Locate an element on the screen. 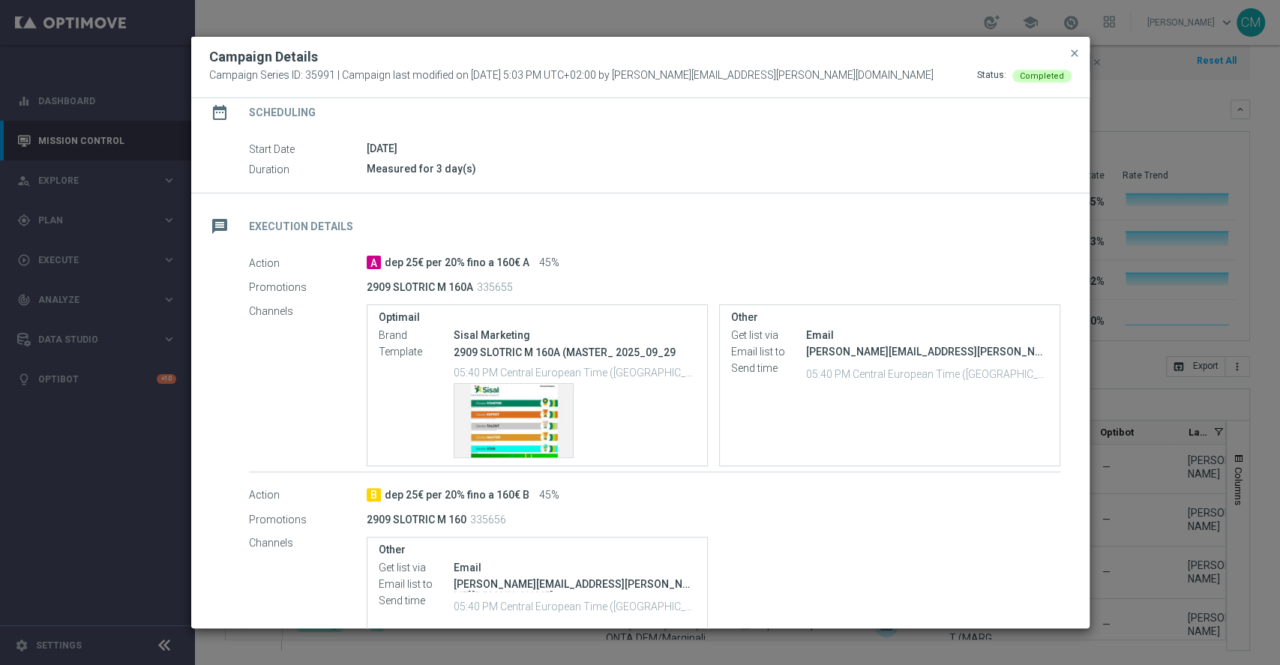  span: dep 25€ per 20% fino a 160€ B is located at coordinates (457, 496).